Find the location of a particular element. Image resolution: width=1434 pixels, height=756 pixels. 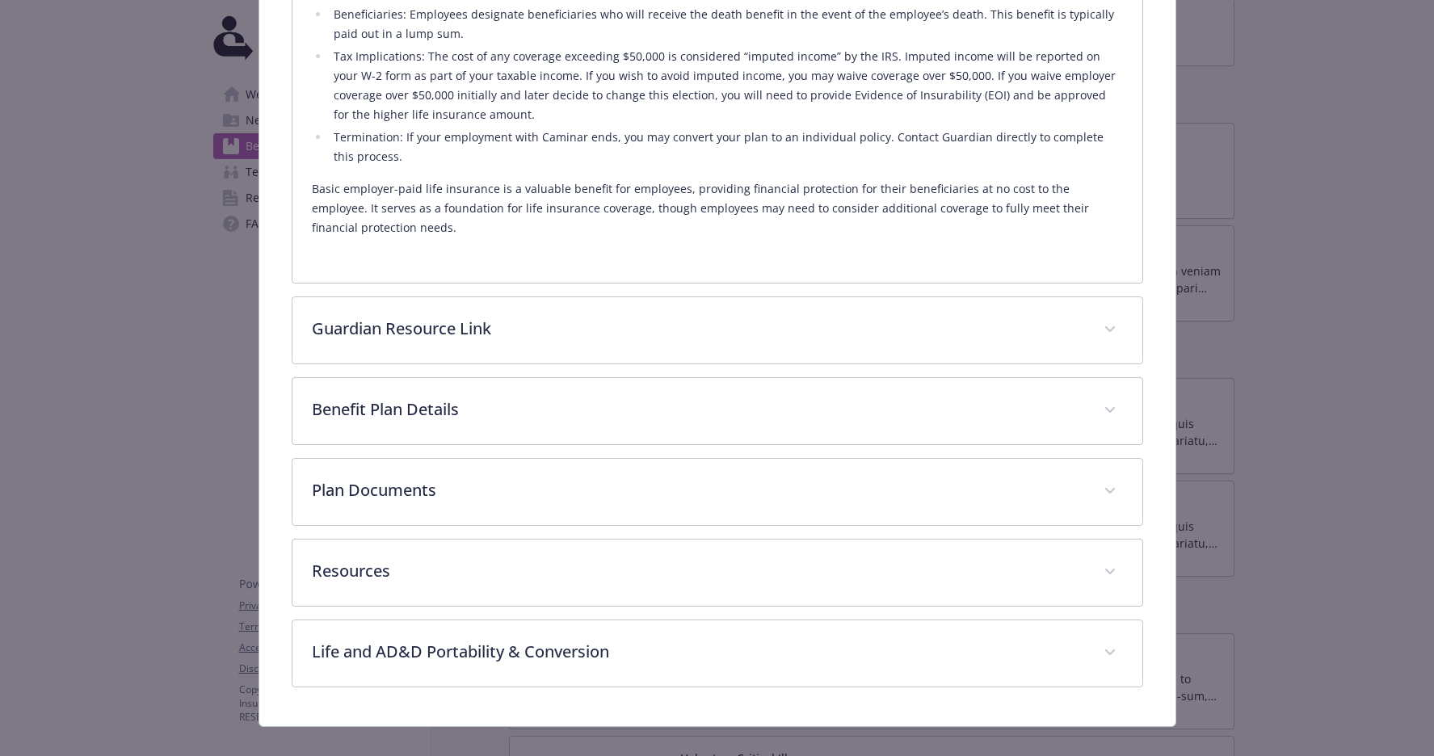

div: Life and AD&D Portability & Conversion is located at coordinates (718, 654).